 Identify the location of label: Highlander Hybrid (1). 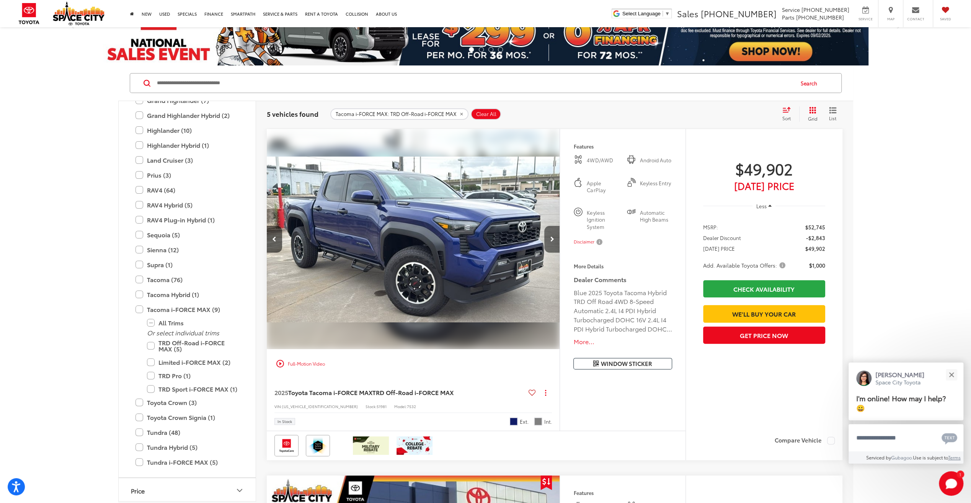
(187, 145).